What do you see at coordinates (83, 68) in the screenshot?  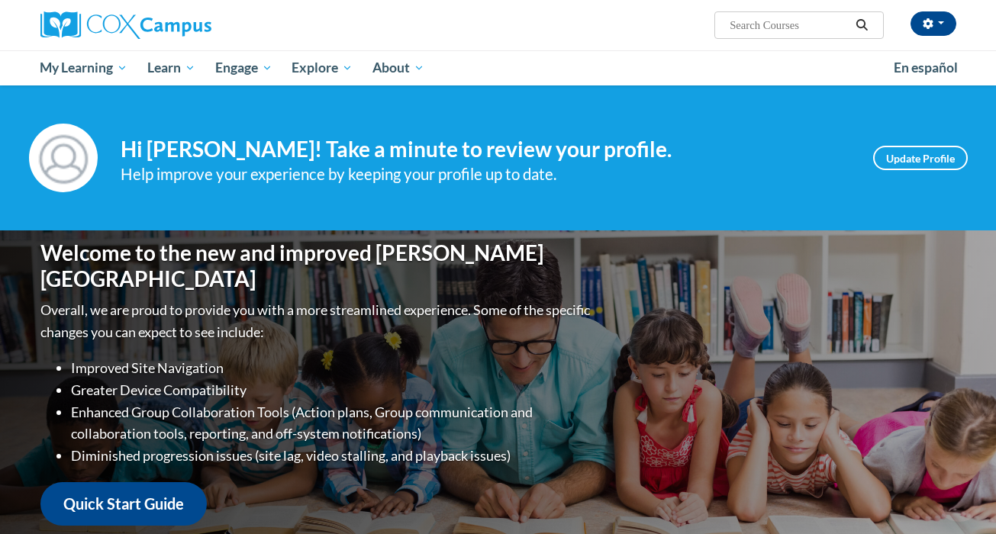 I see `span: My Learning` at bounding box center [83, 68].